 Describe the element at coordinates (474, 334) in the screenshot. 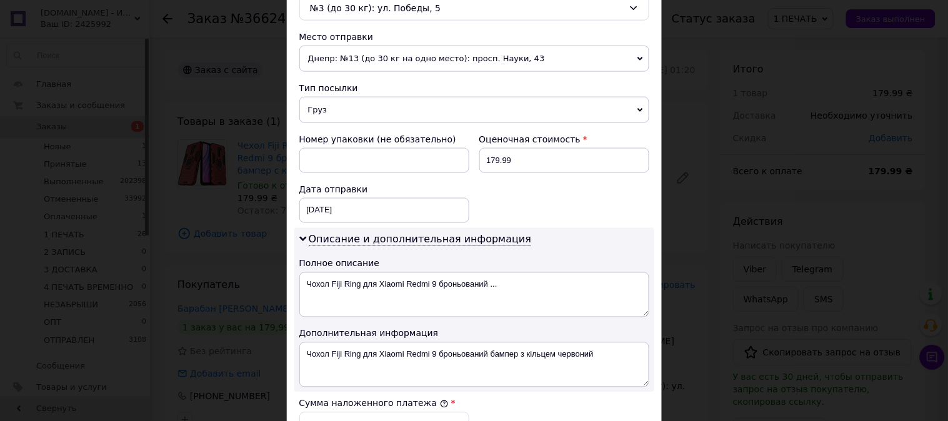

I see `div: Дополнительная информация` at that location.